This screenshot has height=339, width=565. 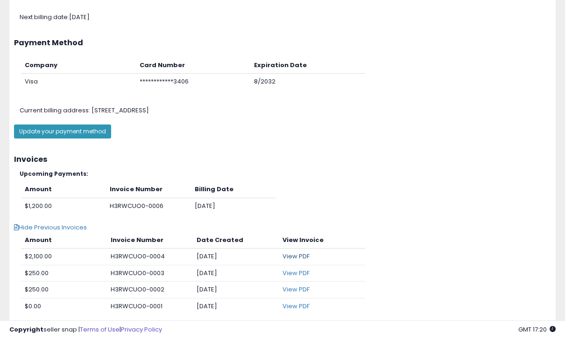 What do you see at coordinates (64, 257) in the screenshot?
I see `td: $2,100.00` at bounding box center [64, 257].